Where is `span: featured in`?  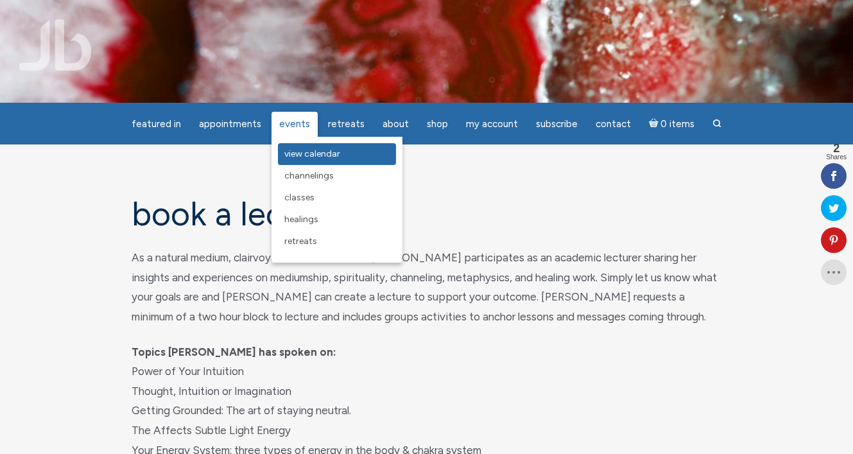 span: featured in is located at coordinates (156, 124).